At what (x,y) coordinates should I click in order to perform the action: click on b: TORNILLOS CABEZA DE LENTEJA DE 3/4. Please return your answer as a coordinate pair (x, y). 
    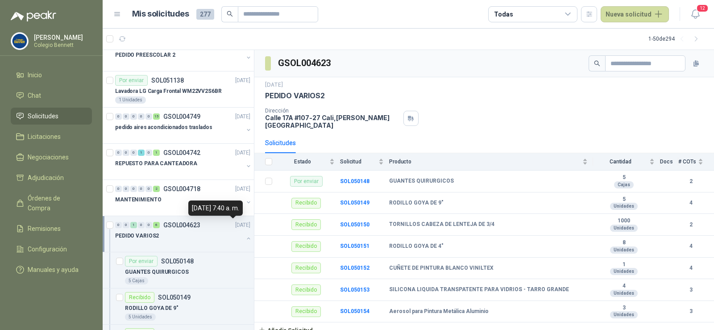
    Looking at the image, I should click on (442, 225).